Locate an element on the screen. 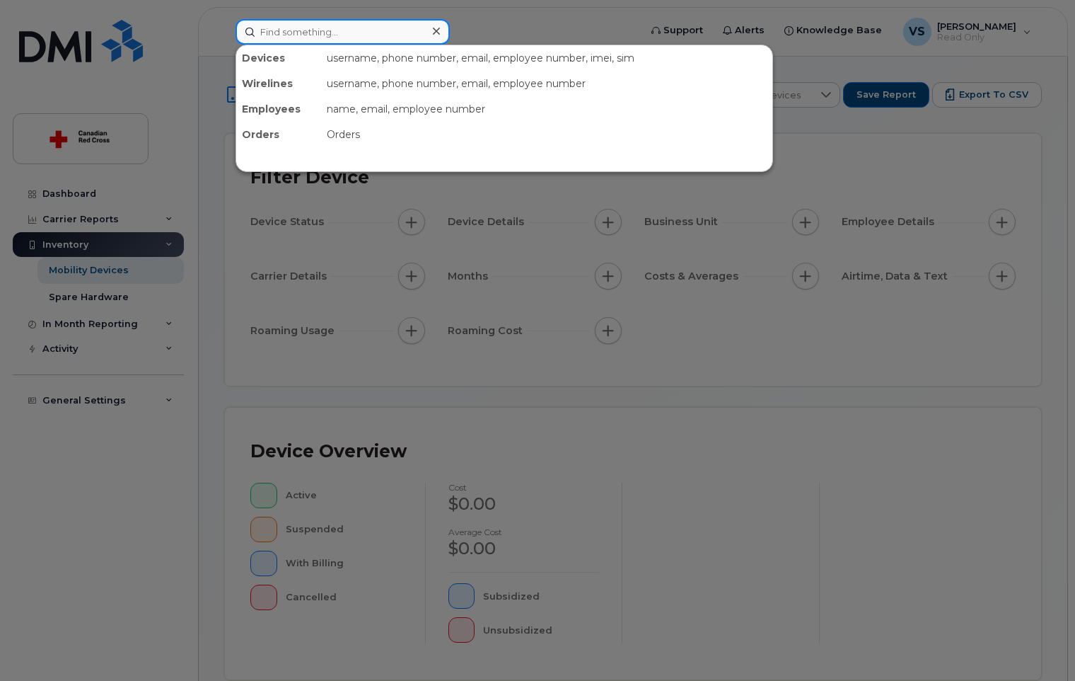 This screenshot has width=1075, height=681. div: Employees is located at coordinates (279, 109).